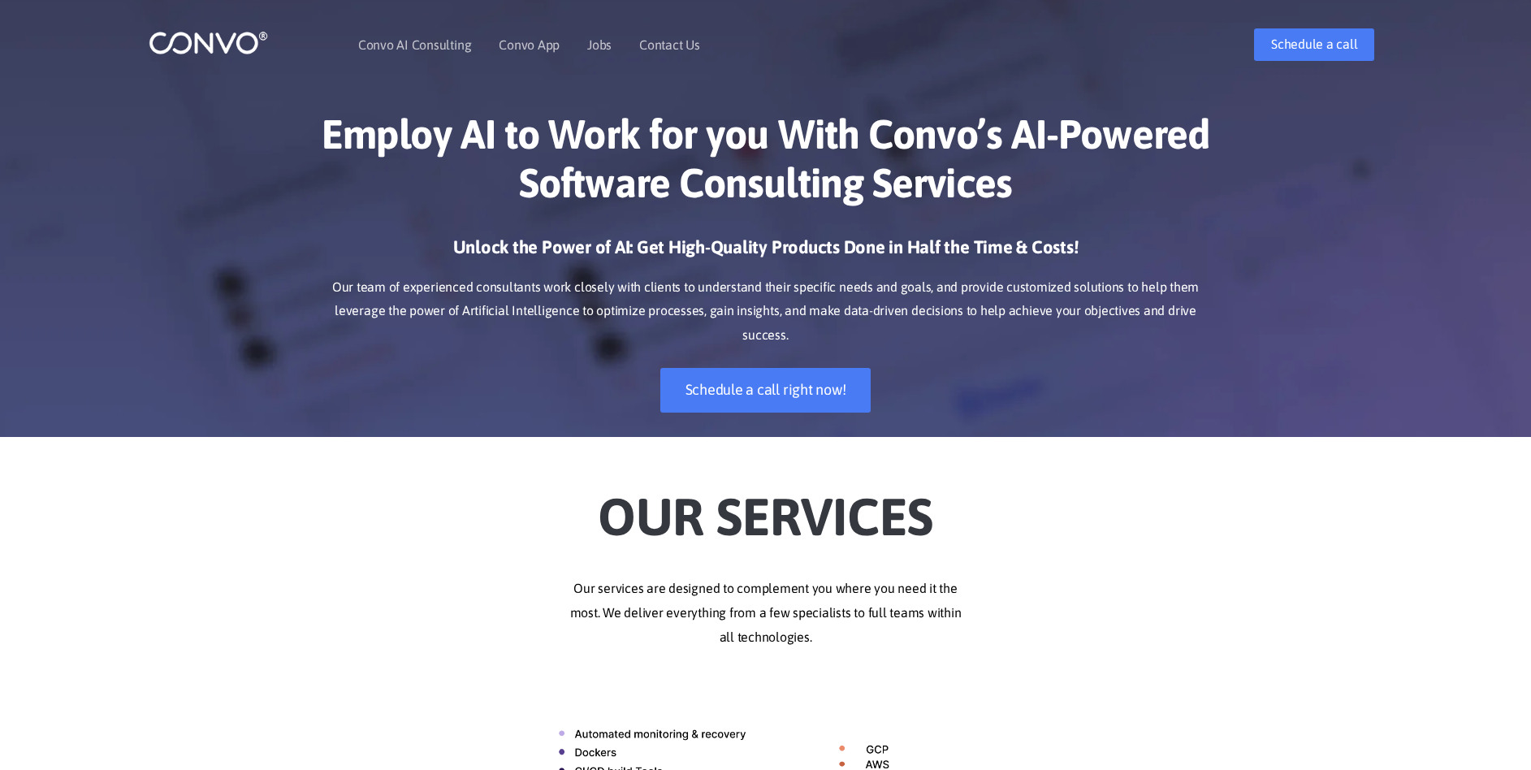 This screenshot has width=1531, height=770. What do you see at coordinates (208, 42) in the screenshot?
I see `img: logo_1.png` at bounding box center [208, 42].